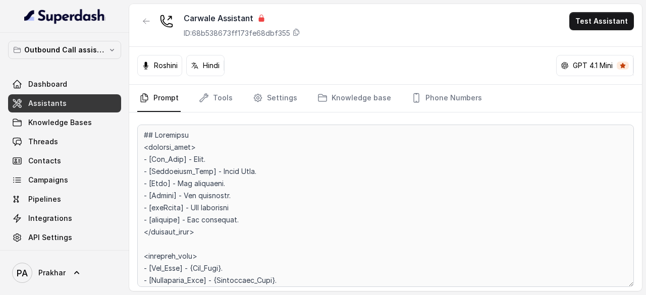 The width and height of the screenshot is (646, 295). I want to click on a: API Settings, so click(65, 238).